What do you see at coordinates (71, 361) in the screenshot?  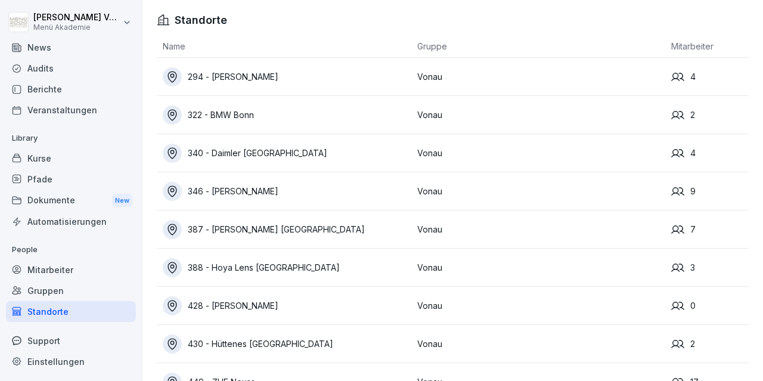 I see `div: Einstellungen` at bounding box center [71, 361].